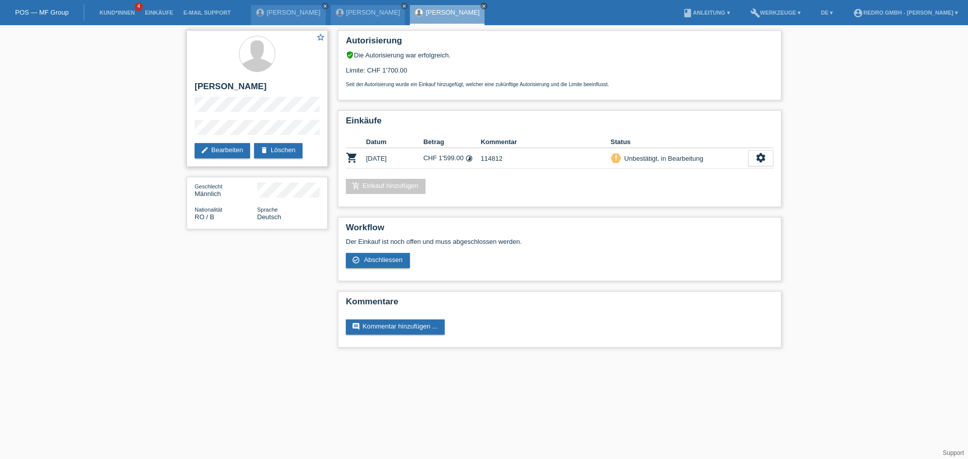 The height and width of the screenshot is (459, 968). What do you see at coordinates (545, 158) in the screenshot?
I see `td: 114812` at bounding box center [545, 158].